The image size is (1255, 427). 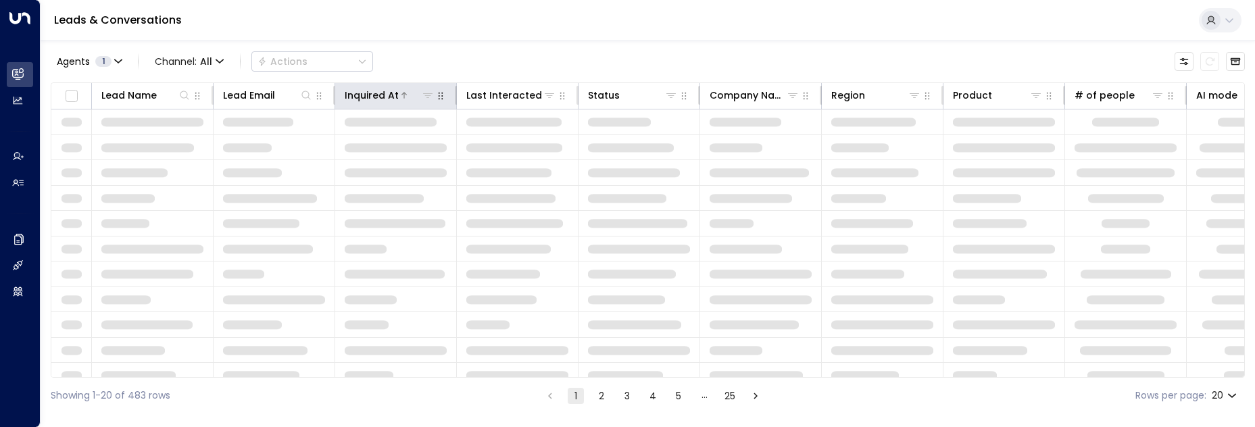 What do you see at coordinates (312, 61) in the screenshot?
I see `button: Actions` at bounding box center [312, 61].